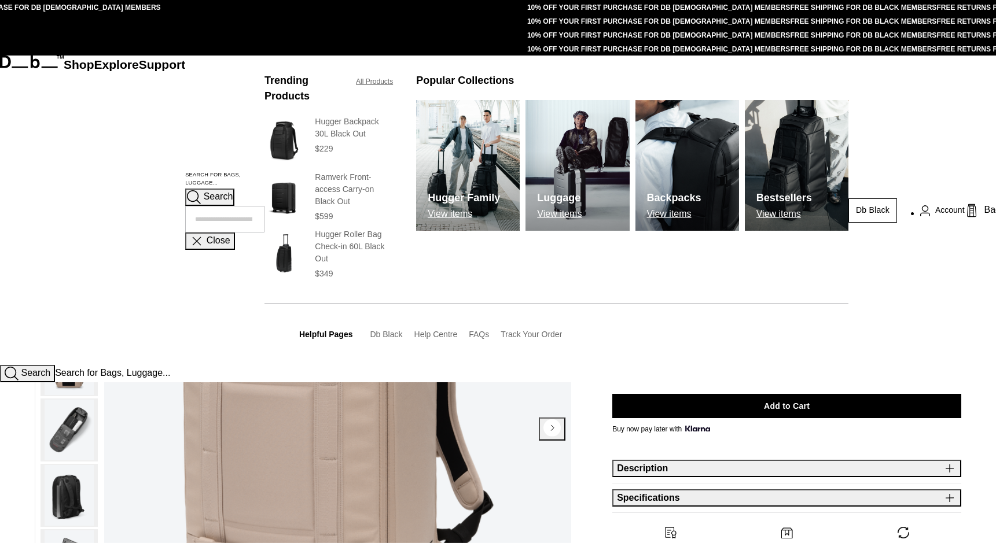 The width and height of the screenshot is (996, 543). What do you see at coordinates (224, 179) in the screenshot?
I see `label: Search for Bags, Luggage...` at bounding box center [224, 179].